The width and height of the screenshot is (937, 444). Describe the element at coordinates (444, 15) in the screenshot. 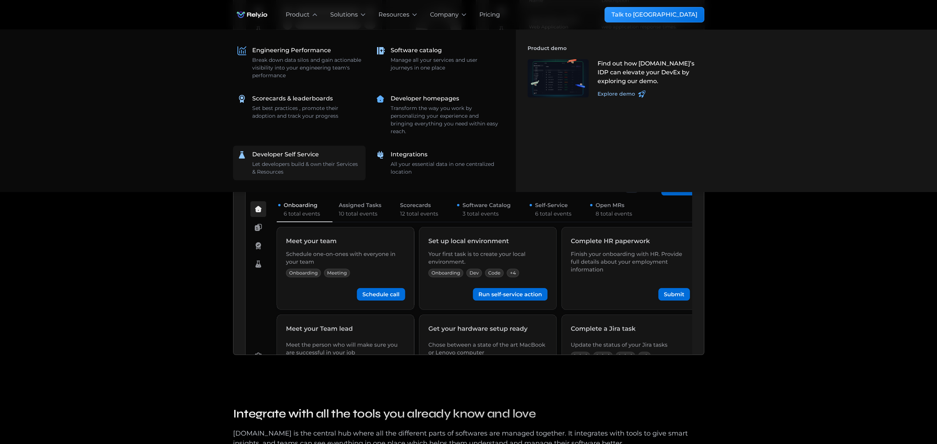

I see `div: Company` at that location.